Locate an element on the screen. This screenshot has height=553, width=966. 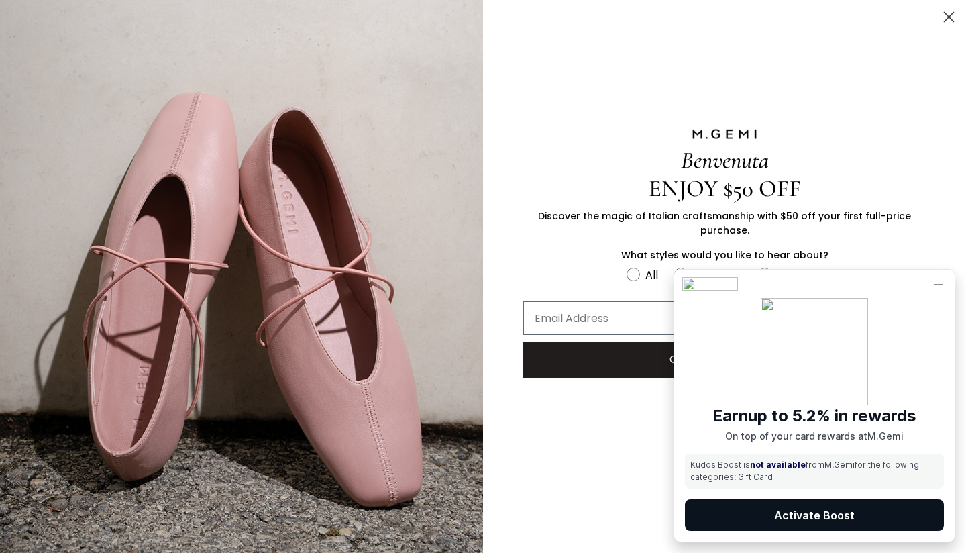
button: Close dialog is located at coordinates (948, 17).